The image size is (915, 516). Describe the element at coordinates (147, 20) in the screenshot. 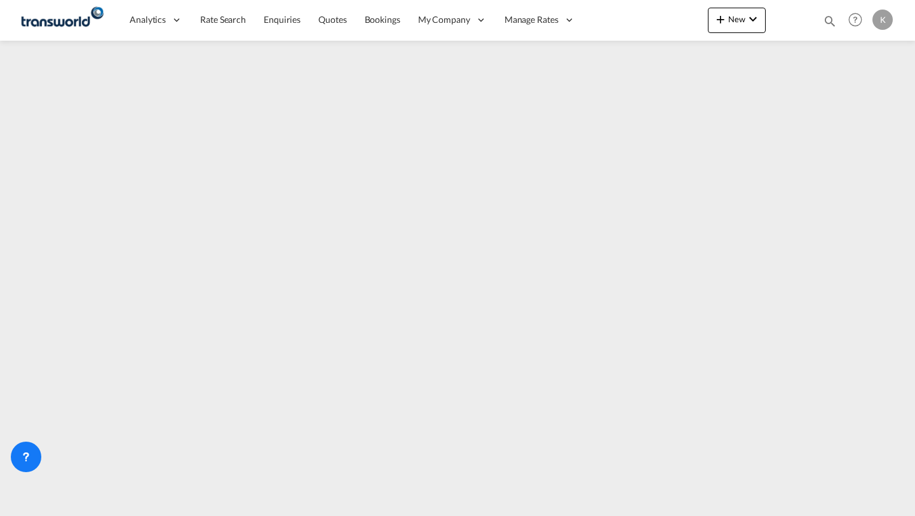

I see `span: Analytics` at that location.